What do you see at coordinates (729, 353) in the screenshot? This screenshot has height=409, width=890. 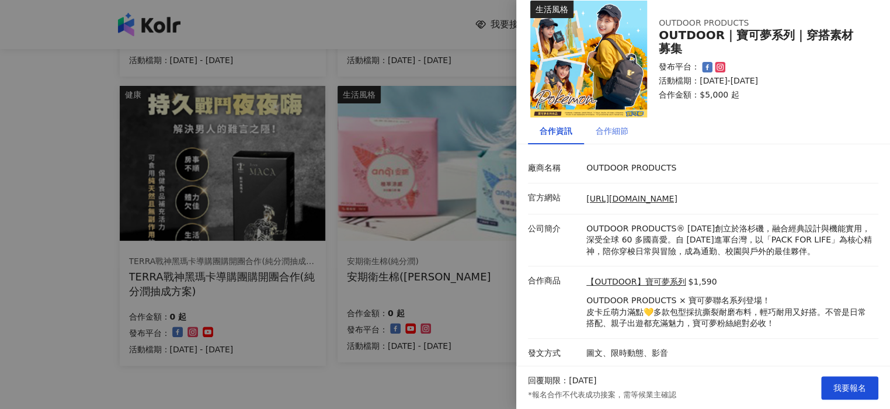 I see `p: 圖文、限時動態、影音` at bounding box center [729, 353].